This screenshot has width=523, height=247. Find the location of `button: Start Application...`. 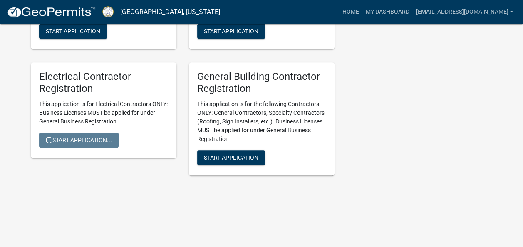

button: Start Application... is located at coordinates (79, 140).